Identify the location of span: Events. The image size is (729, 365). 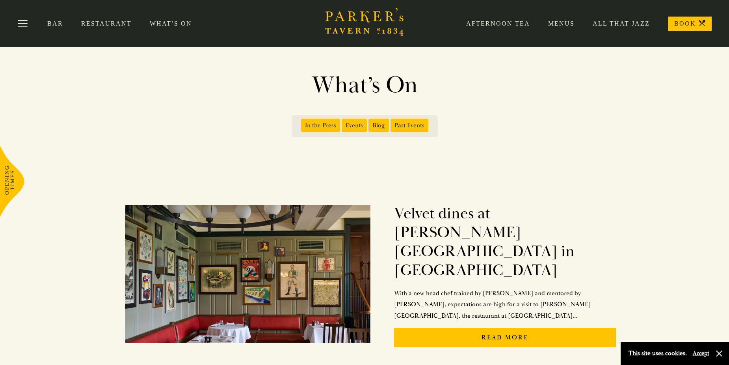
(354, 125).